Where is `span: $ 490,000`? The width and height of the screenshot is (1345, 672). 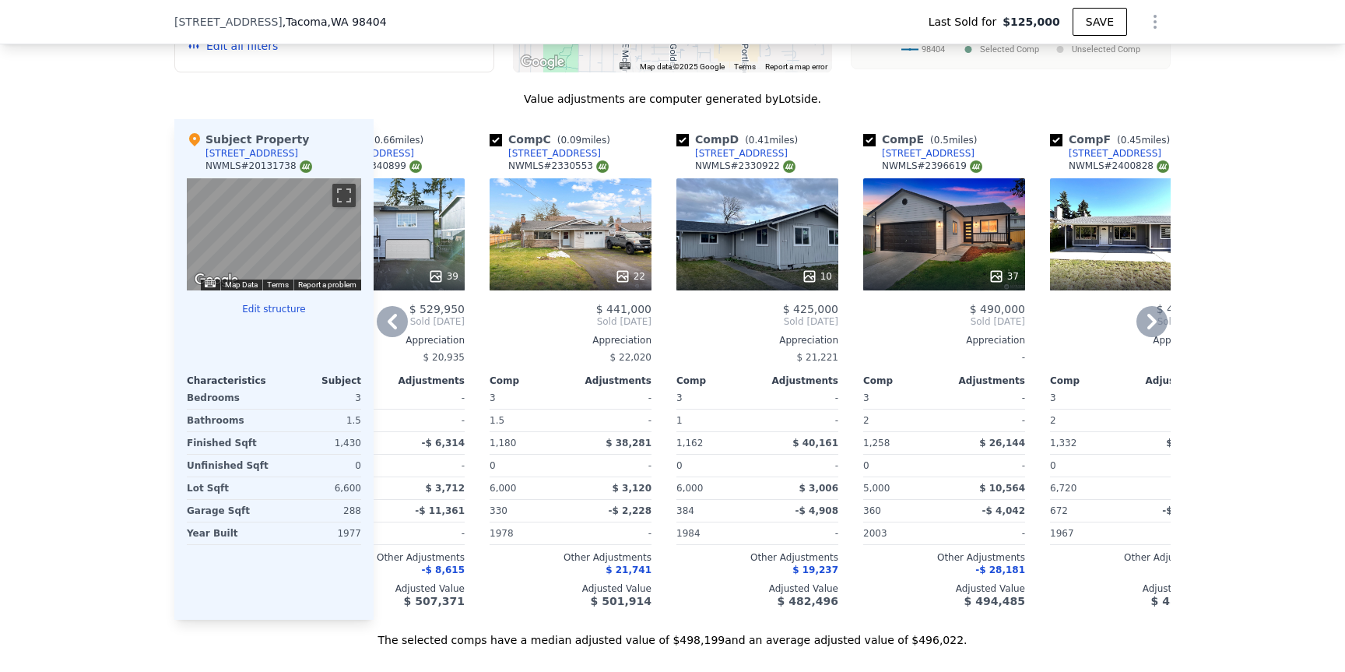 span: $ 490,000 is located at coordinates (997, 309).